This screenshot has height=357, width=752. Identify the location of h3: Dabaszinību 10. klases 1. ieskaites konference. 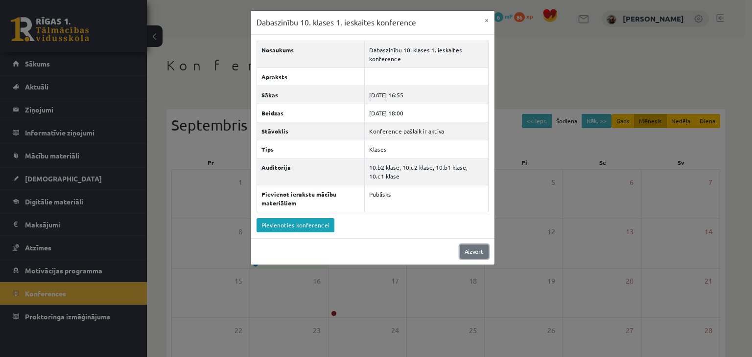
(336, 23).